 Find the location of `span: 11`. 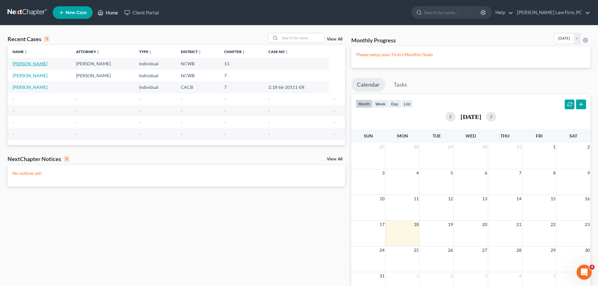

span: 11 is located at coordinates (416, 199).